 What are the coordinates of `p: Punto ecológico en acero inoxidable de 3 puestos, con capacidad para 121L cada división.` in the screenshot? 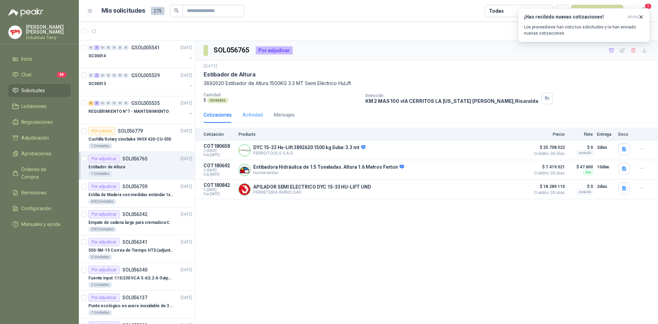 It's located at (131, 306).